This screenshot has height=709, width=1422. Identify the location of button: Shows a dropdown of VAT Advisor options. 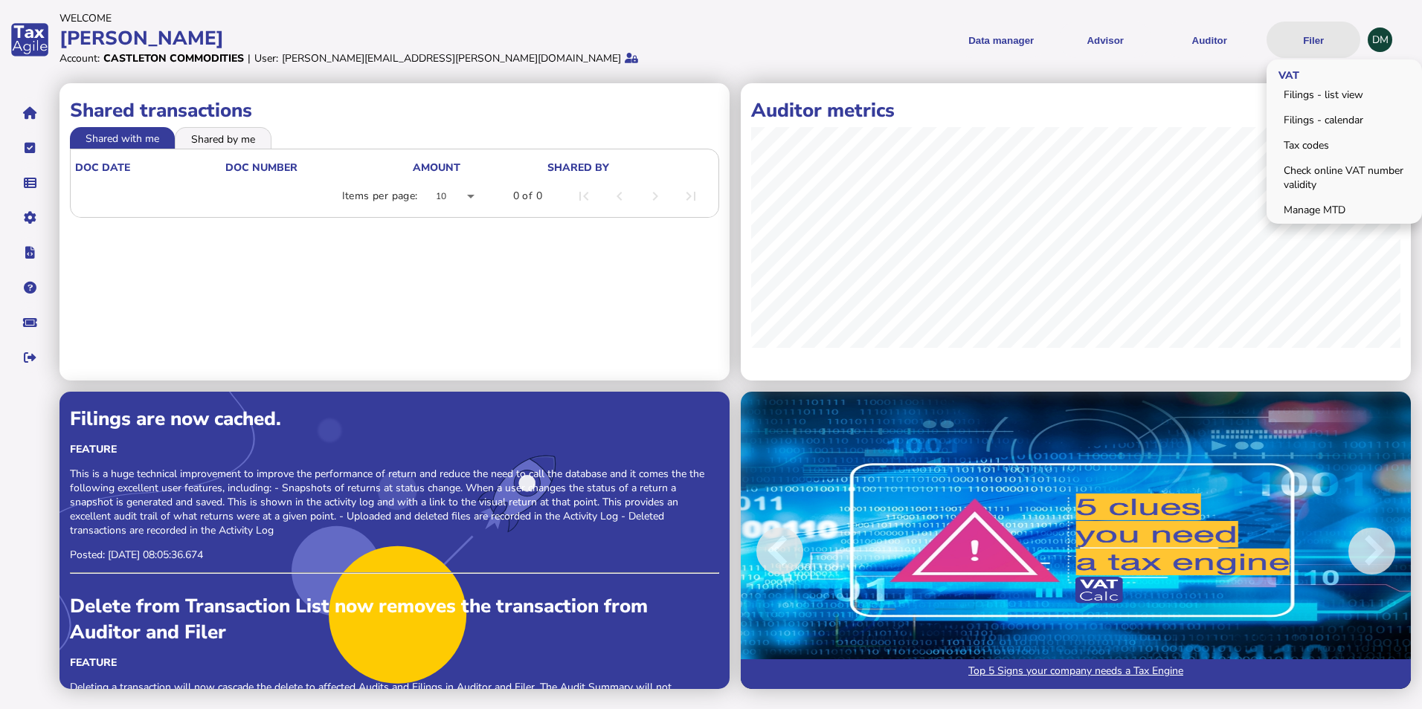
(1105, 39).